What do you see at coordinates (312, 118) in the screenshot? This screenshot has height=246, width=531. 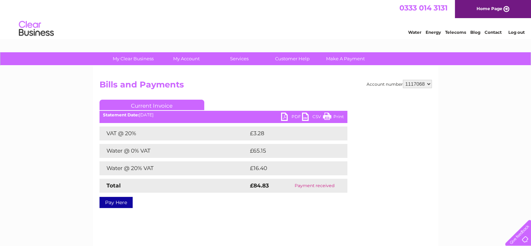 I see `a: CSV` at bounding box center [312, 118].